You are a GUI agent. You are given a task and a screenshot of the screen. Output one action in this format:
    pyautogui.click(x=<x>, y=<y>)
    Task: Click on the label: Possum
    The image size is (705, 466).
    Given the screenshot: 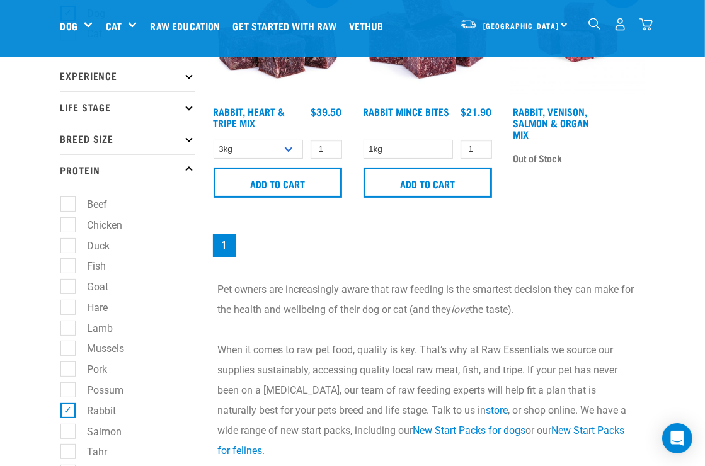 What is the action you would take?
    pyautogui.click(x=98, y=390)
    